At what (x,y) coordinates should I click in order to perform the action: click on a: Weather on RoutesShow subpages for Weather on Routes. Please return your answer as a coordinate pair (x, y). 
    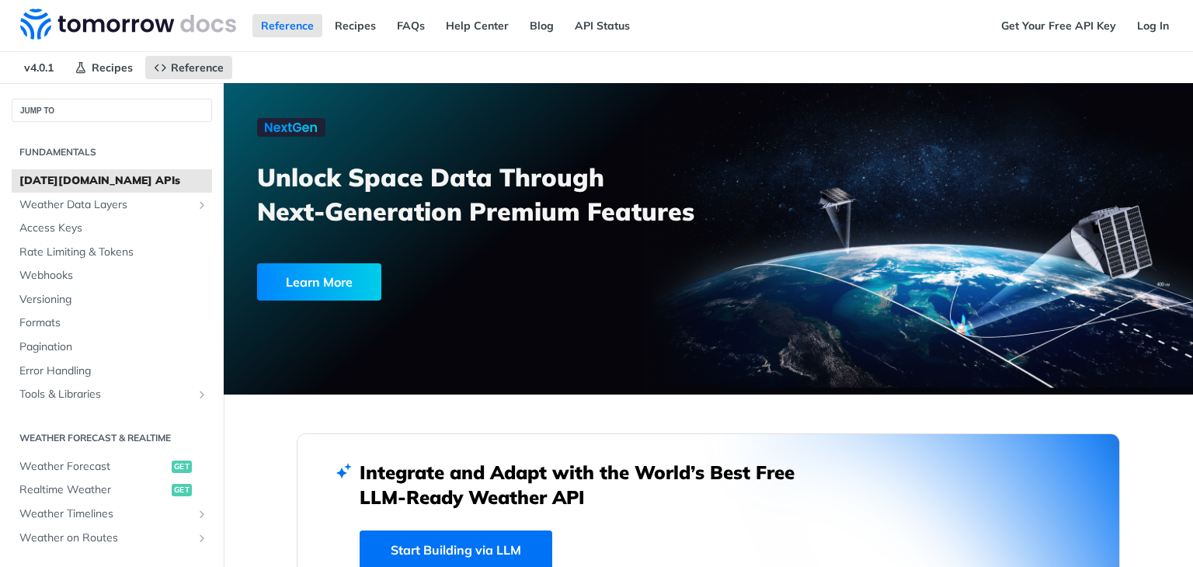
    Looking at the image, I should click on (112, 538).